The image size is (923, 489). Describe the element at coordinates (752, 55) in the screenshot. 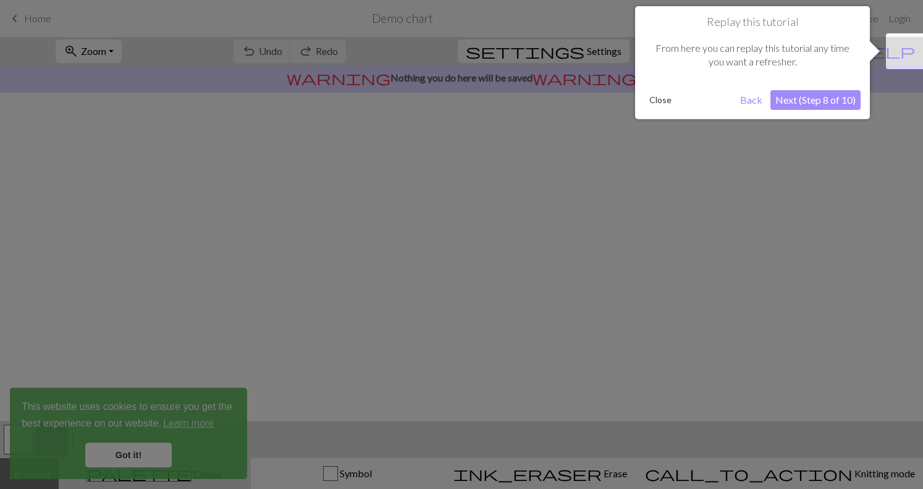

I see `div: From here you can replay this tutorial any time you want a refresher.` at that location.